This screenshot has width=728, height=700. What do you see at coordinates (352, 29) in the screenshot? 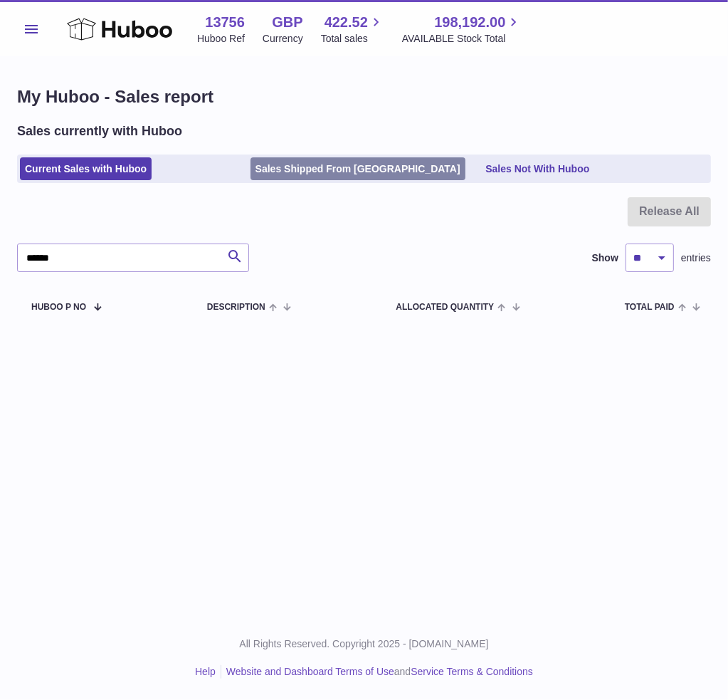
I see `a: 422.52 Total sales` at bounding box center [352, 29].